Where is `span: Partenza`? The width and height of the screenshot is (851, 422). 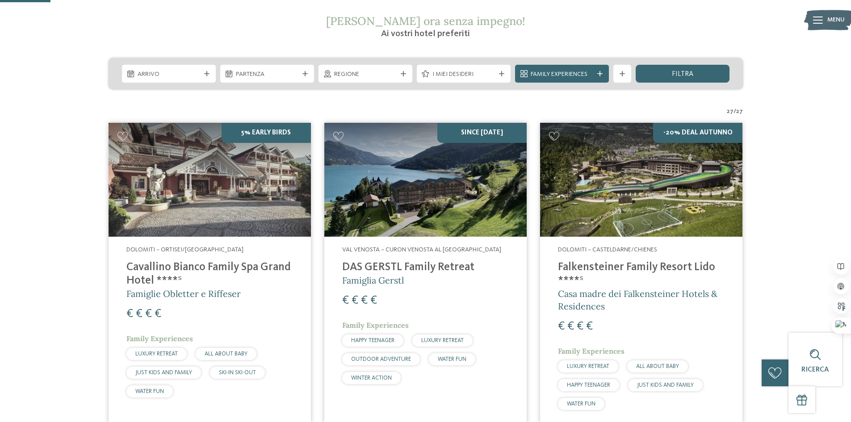 span: Partenza is located at coordinates (267, 75).